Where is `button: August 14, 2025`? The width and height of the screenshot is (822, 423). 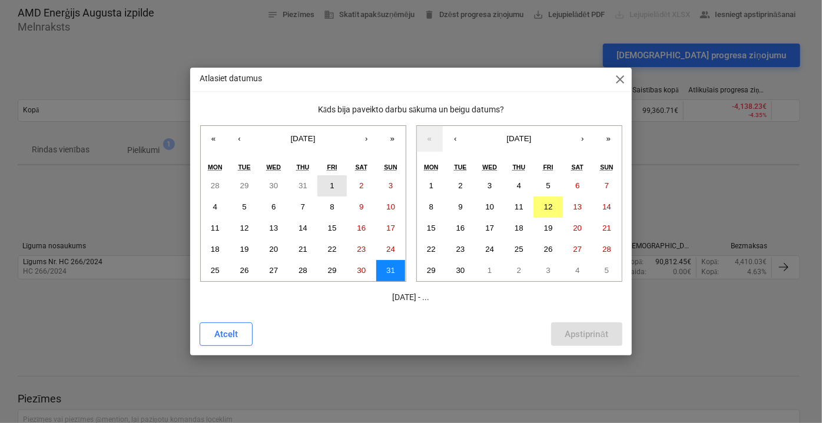
button: August 14, 2025 is located at coordinates (303, 228).